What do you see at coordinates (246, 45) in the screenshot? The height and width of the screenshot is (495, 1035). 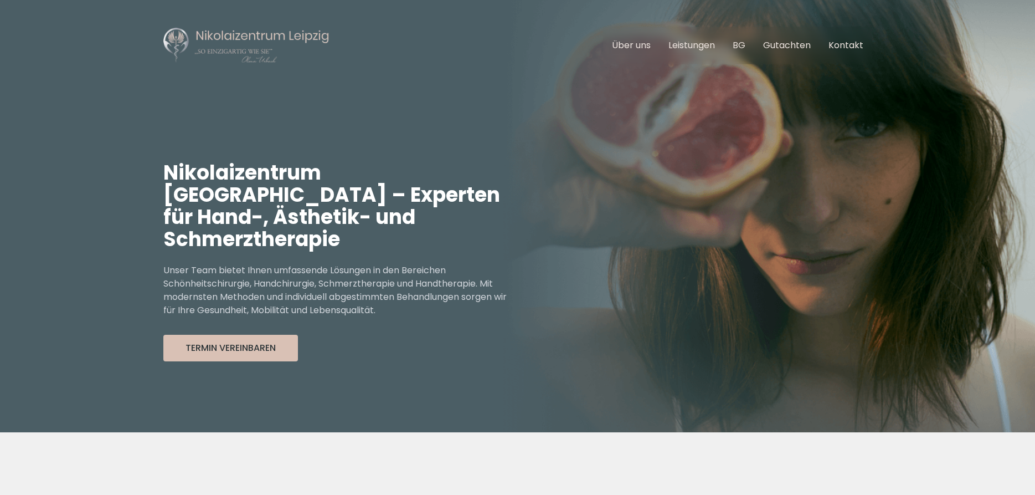 I see `img: Nikolaizentrum Leipzig Logo` at bounding box center [246, 45].